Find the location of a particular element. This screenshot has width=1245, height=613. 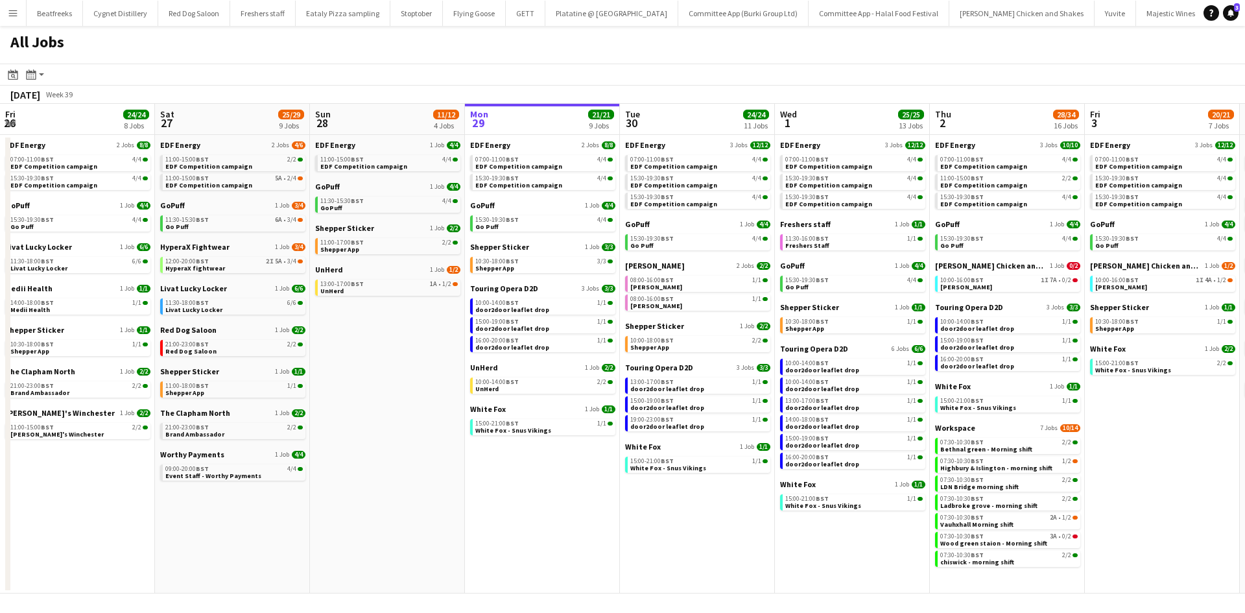

div: GoPuff1 Job3/411:30-15:30BST6A•3/4Go Puff is located at coordinates (233, 221).